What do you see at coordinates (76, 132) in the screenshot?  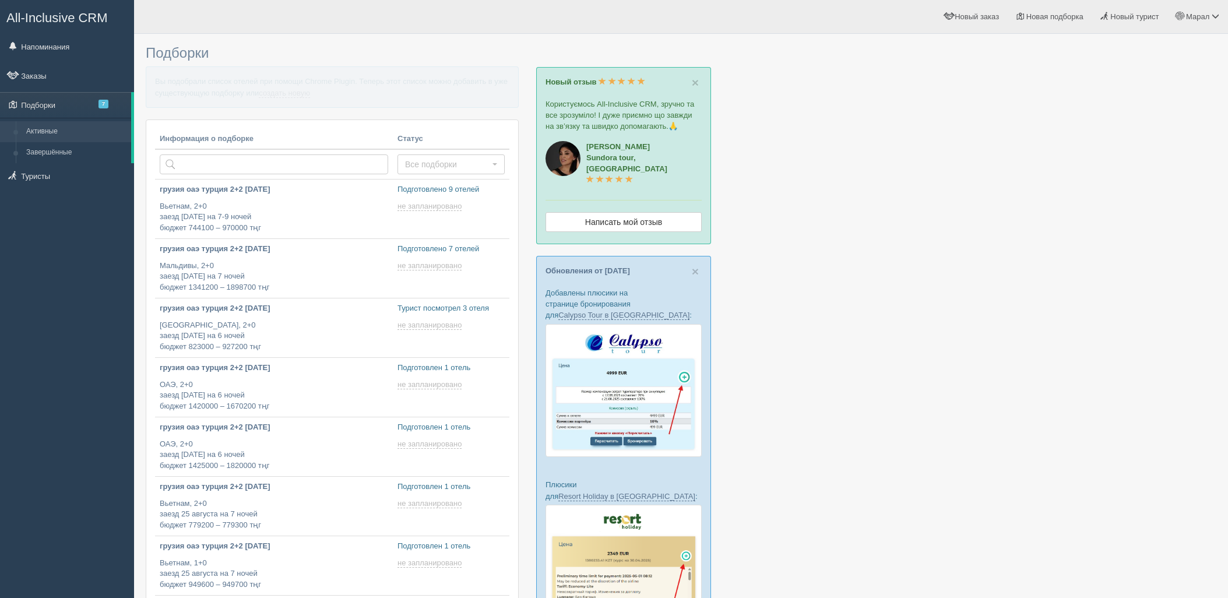 I see `a: Активные` at bounding box center [76, 132].